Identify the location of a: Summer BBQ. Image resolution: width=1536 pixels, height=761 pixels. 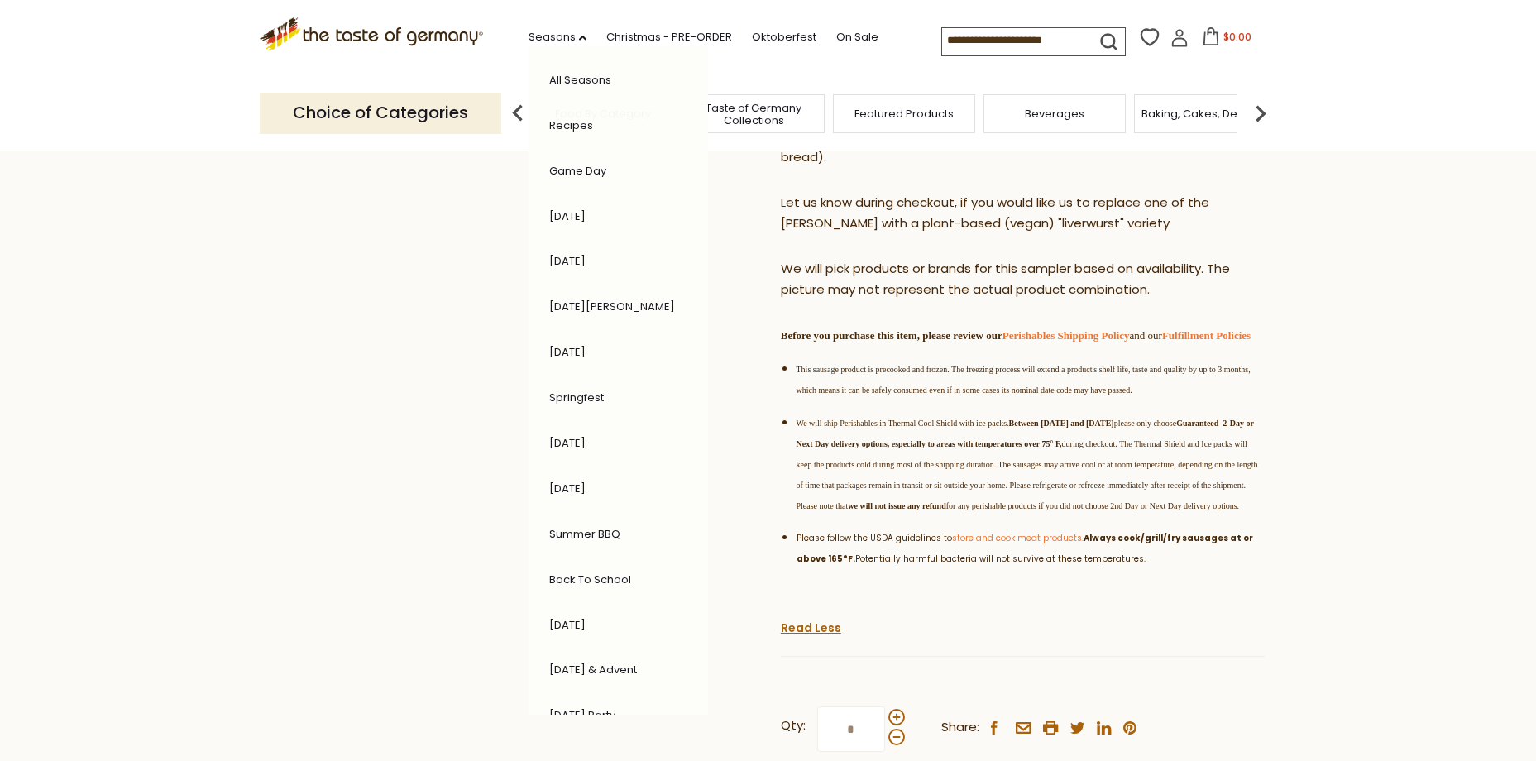
(585, 534).